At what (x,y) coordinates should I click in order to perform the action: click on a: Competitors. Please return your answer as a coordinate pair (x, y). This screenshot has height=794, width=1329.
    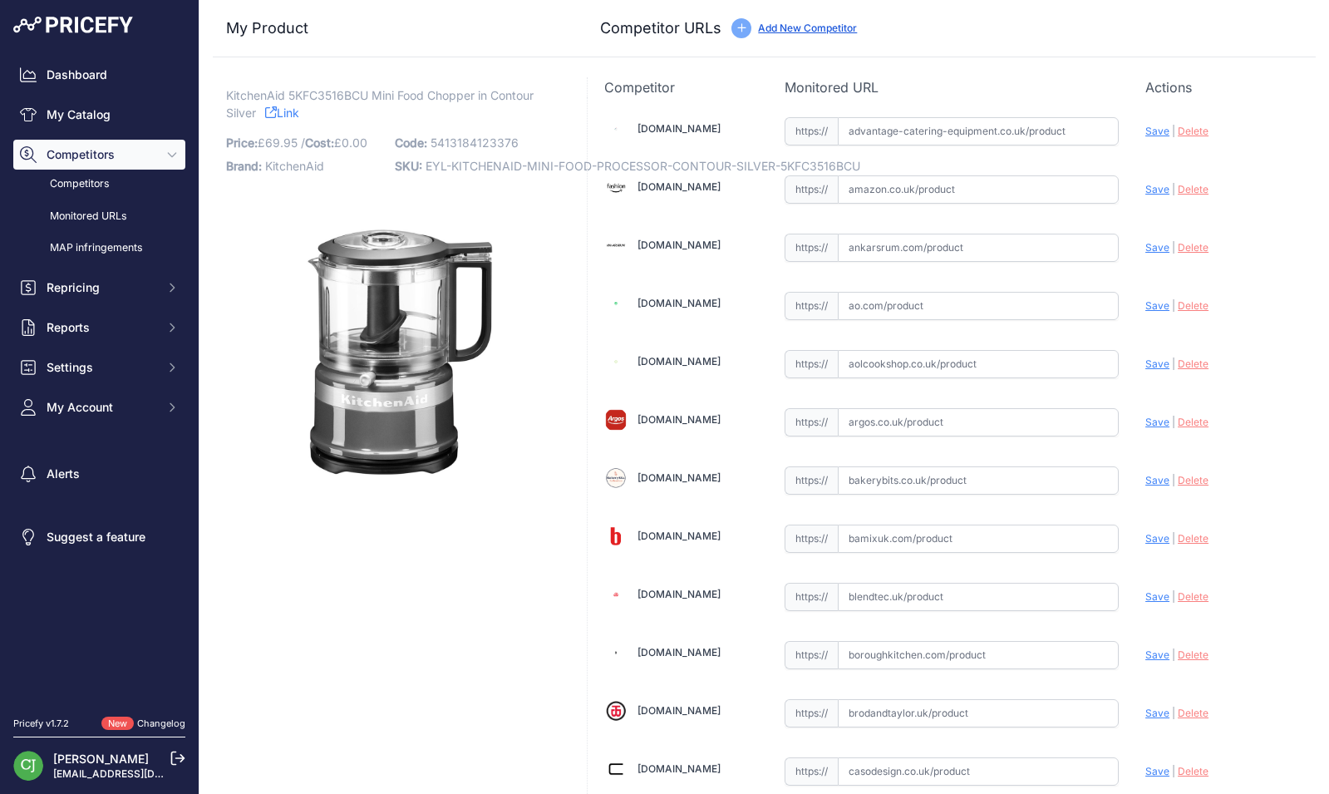
    Looking at the image, I should click on (99, 184).